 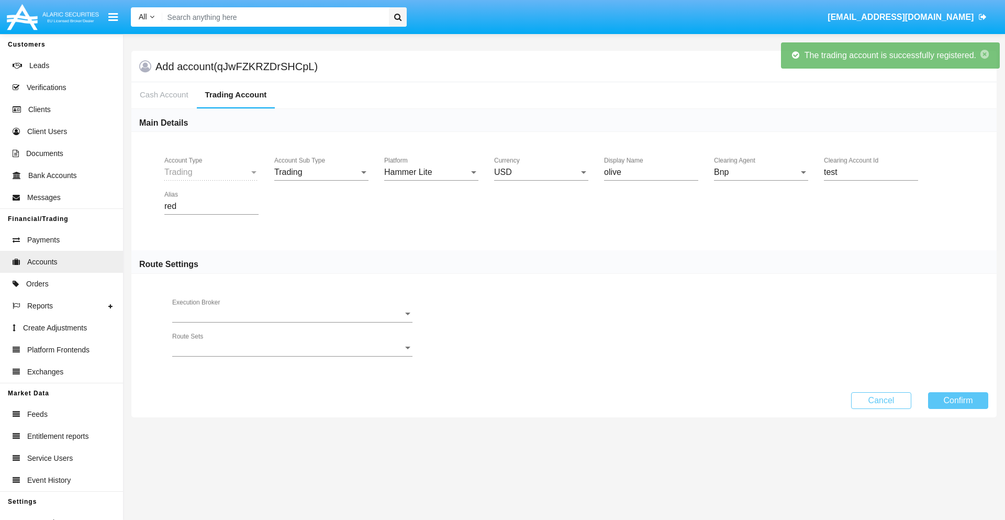 I want to click on span: Client Users, so click(x=47, y=131).